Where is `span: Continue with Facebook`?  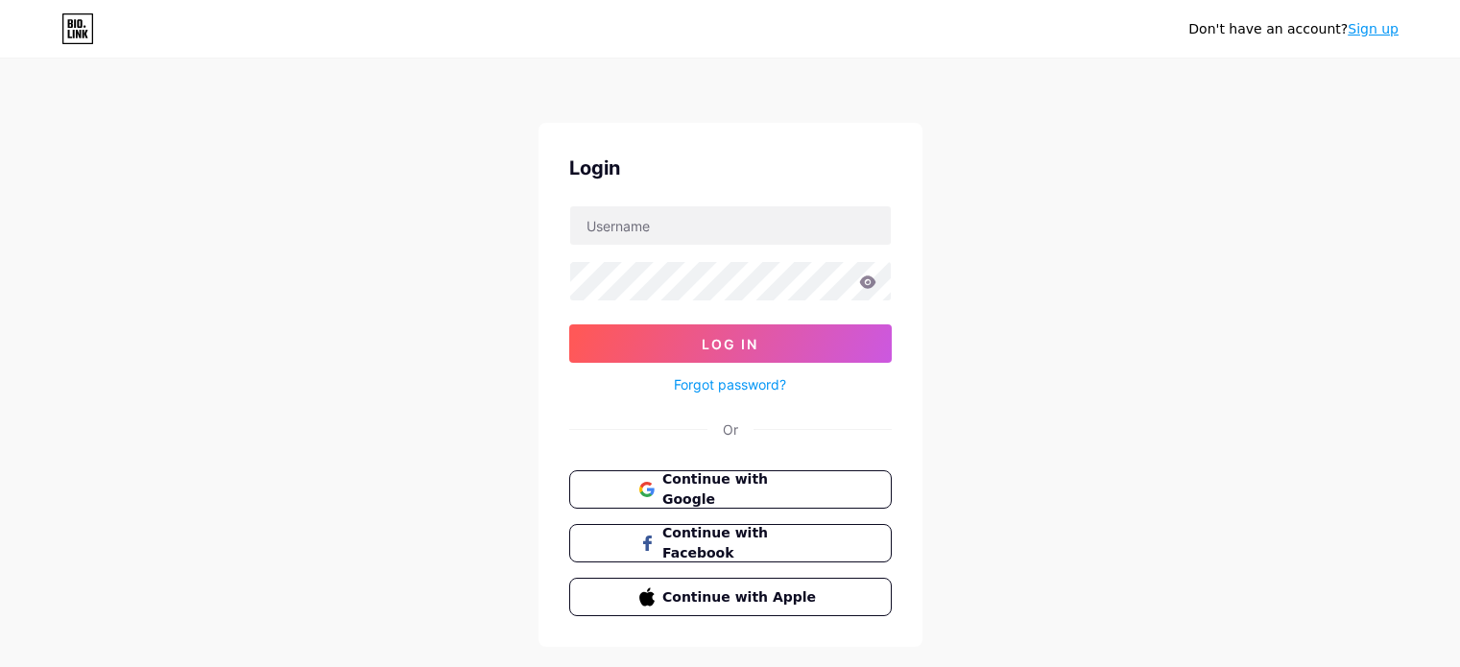
span: Continue with Facebook is located at coordinates (741, 543).